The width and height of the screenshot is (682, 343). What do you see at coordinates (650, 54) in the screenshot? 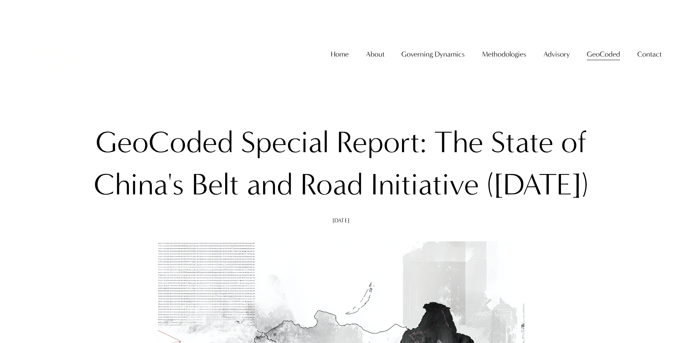
I see `span: Contact` at bounding box center [650, 54].